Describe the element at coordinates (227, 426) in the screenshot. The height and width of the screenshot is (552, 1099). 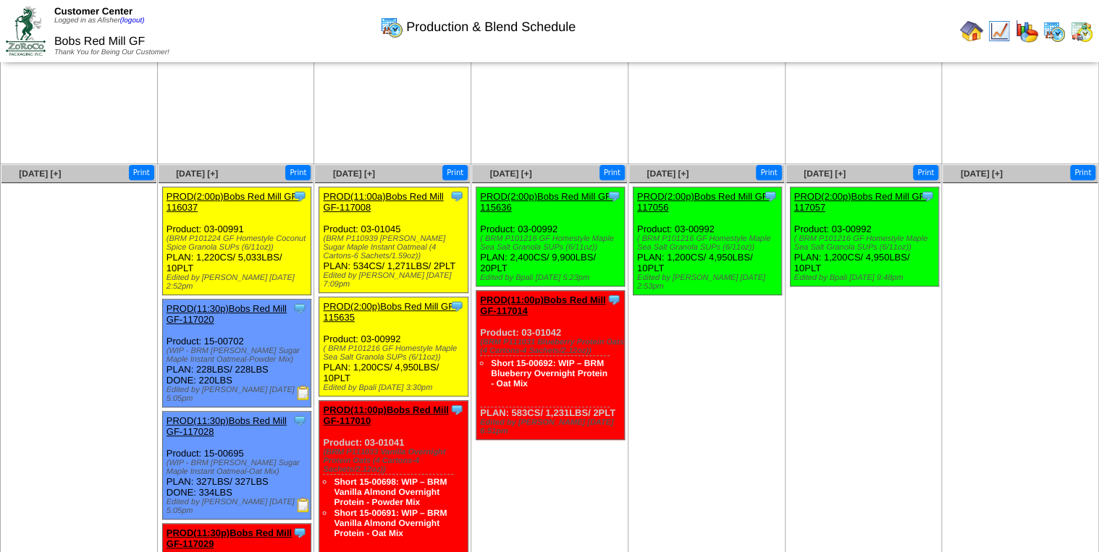
I see `a: PROD(11:30p)Bobs Red Mill GF-117028` at that location.